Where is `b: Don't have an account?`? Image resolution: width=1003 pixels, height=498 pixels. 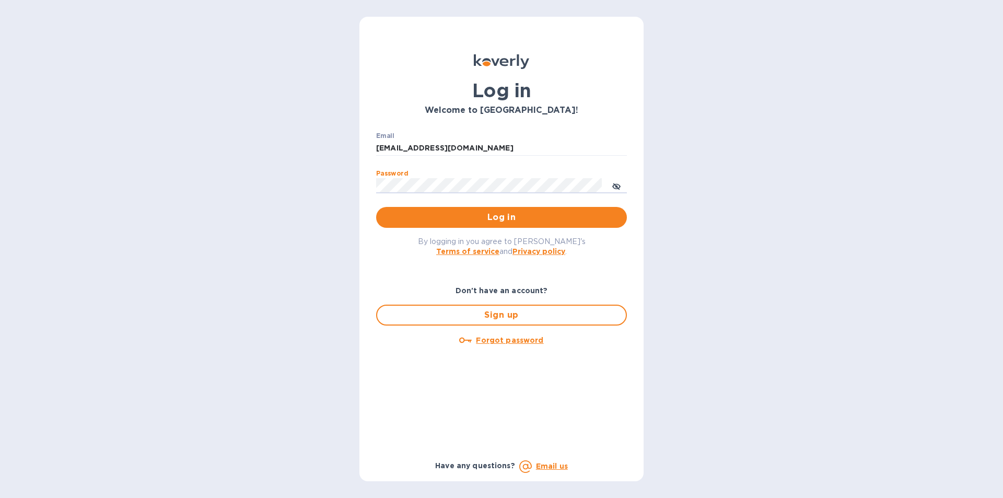
b: Don't have an account? is located at coordinates (501, 290).